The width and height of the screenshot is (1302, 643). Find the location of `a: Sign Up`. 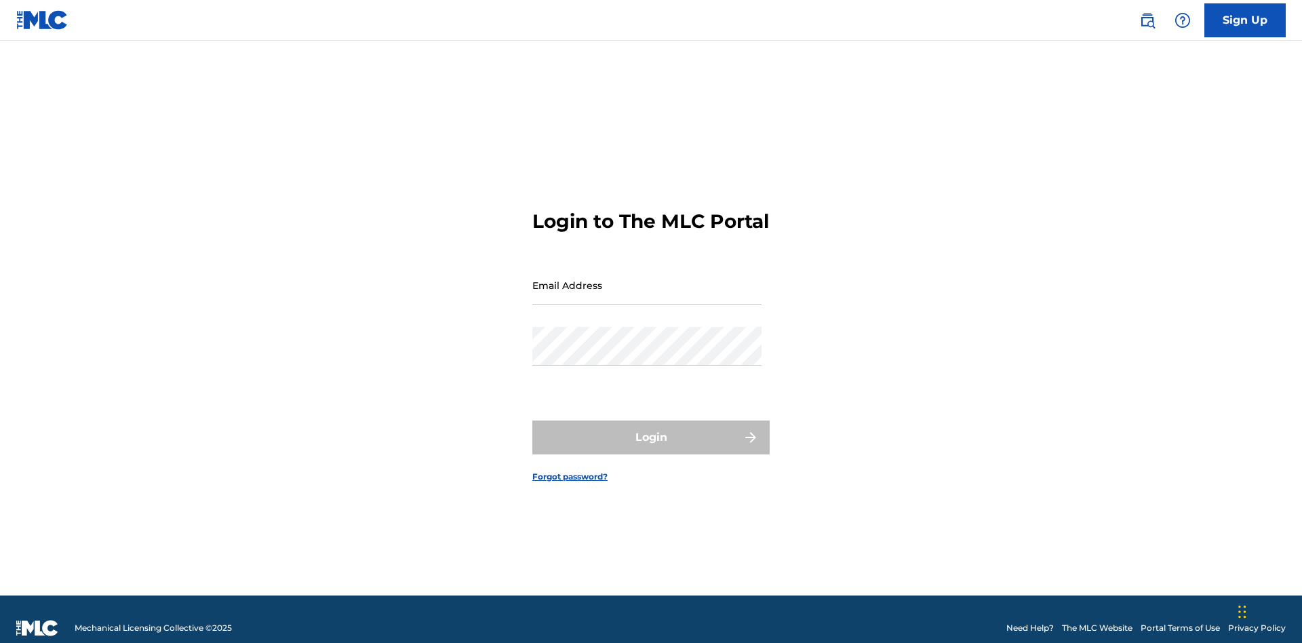

a: Sign Up is located at coordinates (1245, 20).